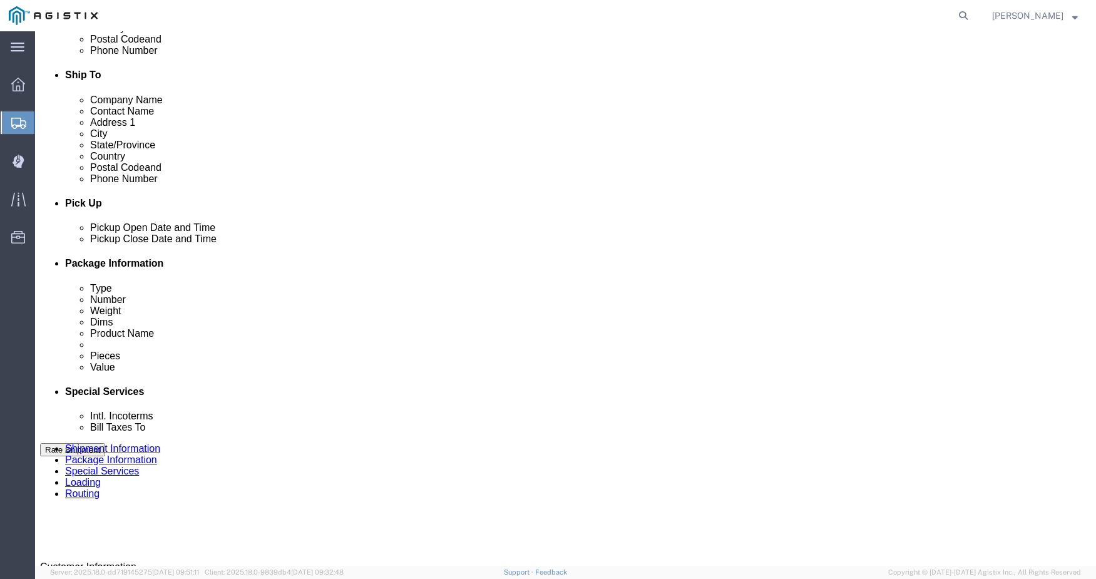  Describe the element at coordinates (125, 572) in the screenshot. I see `span: Server: 2025.18.0-dd719145275` at that location.